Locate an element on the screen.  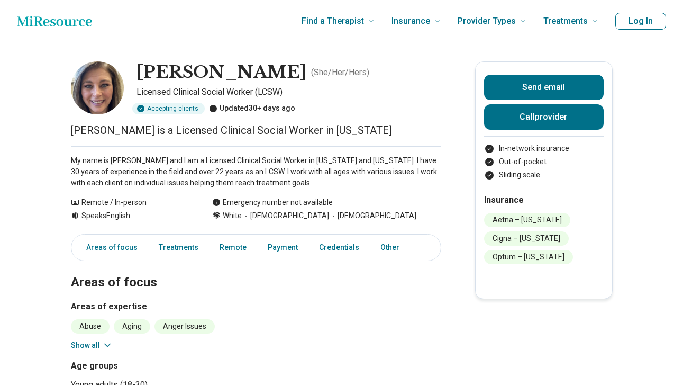
span: Insurance is located at coordinates (411, 21).